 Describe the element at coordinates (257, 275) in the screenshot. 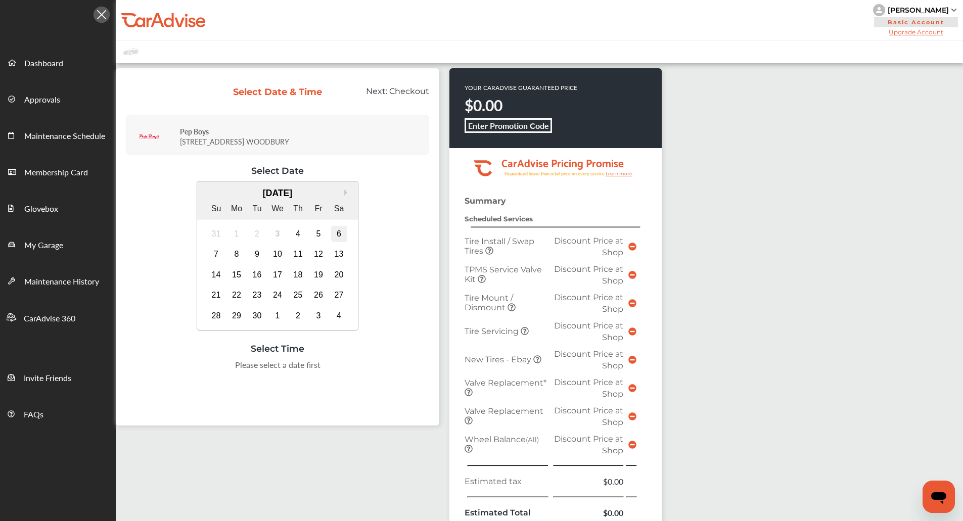

I see `div: Choose Tuesday, September 16th, 2025` at that location.